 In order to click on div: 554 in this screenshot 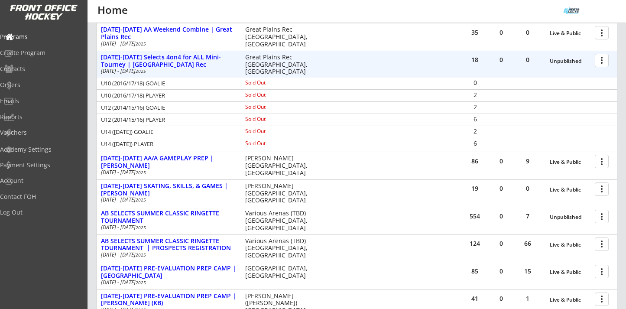, I will do `click(475, 216)`.